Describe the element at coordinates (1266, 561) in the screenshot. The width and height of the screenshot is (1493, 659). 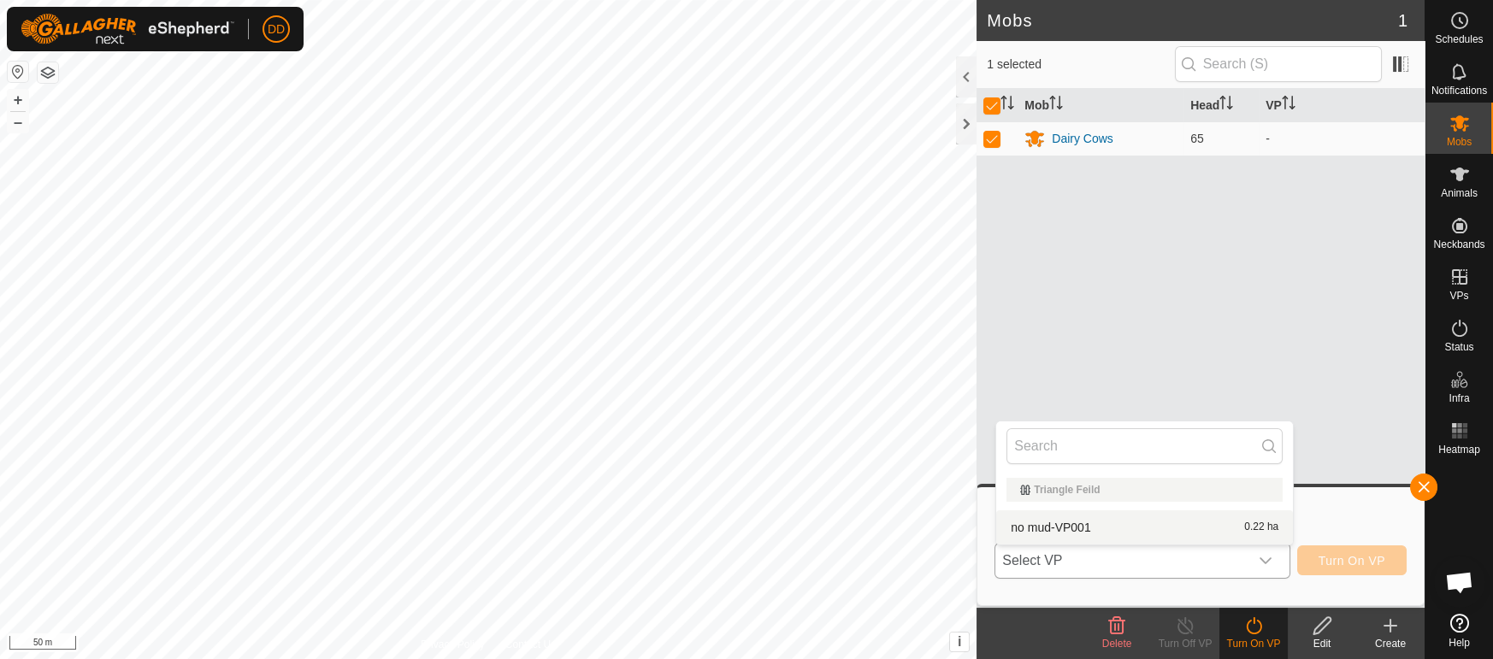
I see `div: dropdown trigger` at that location.